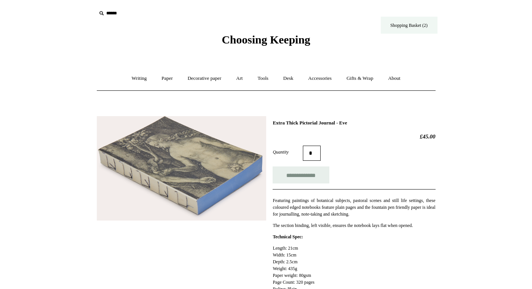  What do you see at coordinates (263, 78) in the screenshot?
I see `a: Tools` at bounding box center [263, 78].